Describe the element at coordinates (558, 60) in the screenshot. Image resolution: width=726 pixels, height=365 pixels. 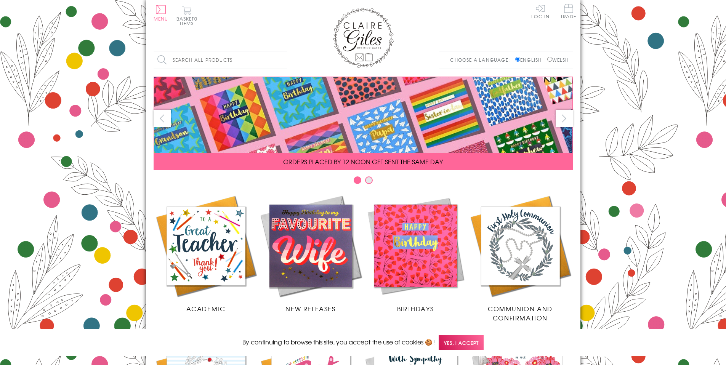
I see `label: Welsh` at that location.